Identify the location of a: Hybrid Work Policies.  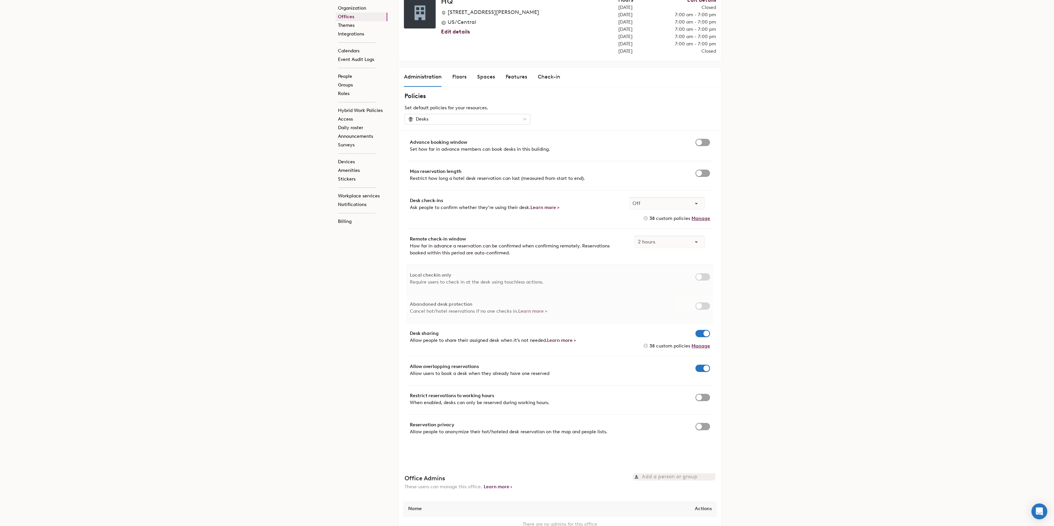
(361, 111).